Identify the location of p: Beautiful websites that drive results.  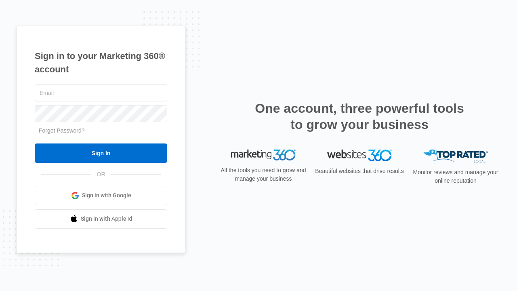
(359, 171).